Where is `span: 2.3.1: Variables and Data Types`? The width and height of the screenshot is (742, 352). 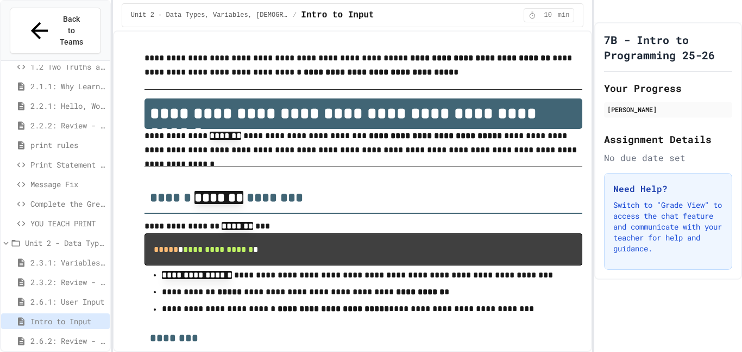
span: 2.3.1: Variables and Data Types is located at coordinates (68, 262).